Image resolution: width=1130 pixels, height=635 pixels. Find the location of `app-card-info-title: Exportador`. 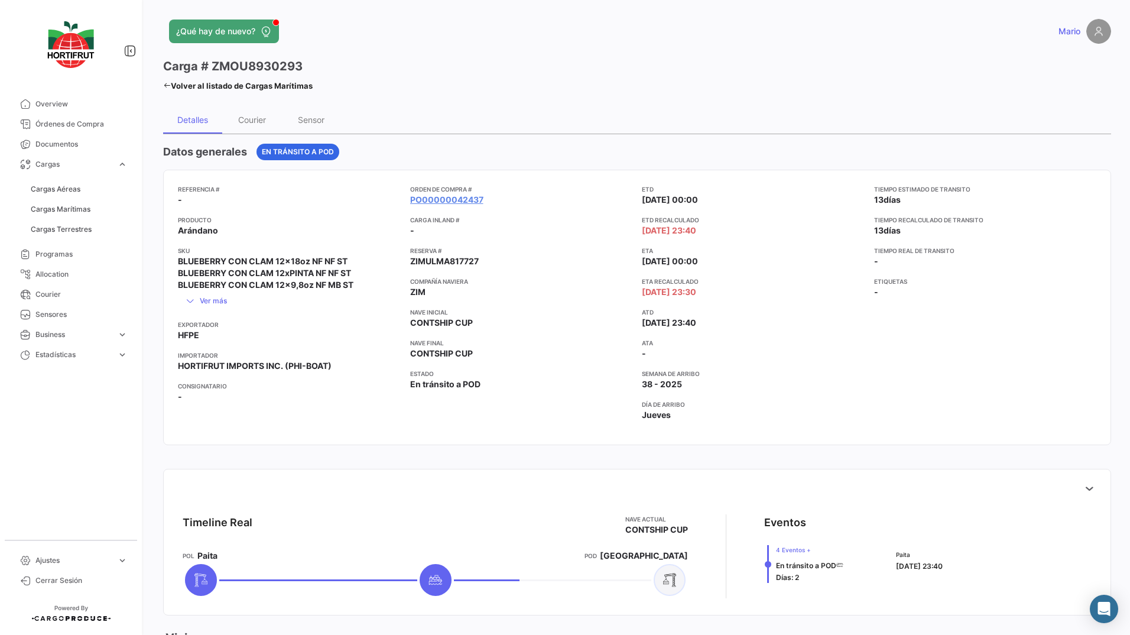

app-card-info-title: Exportador is located at coordinates (289, 324).